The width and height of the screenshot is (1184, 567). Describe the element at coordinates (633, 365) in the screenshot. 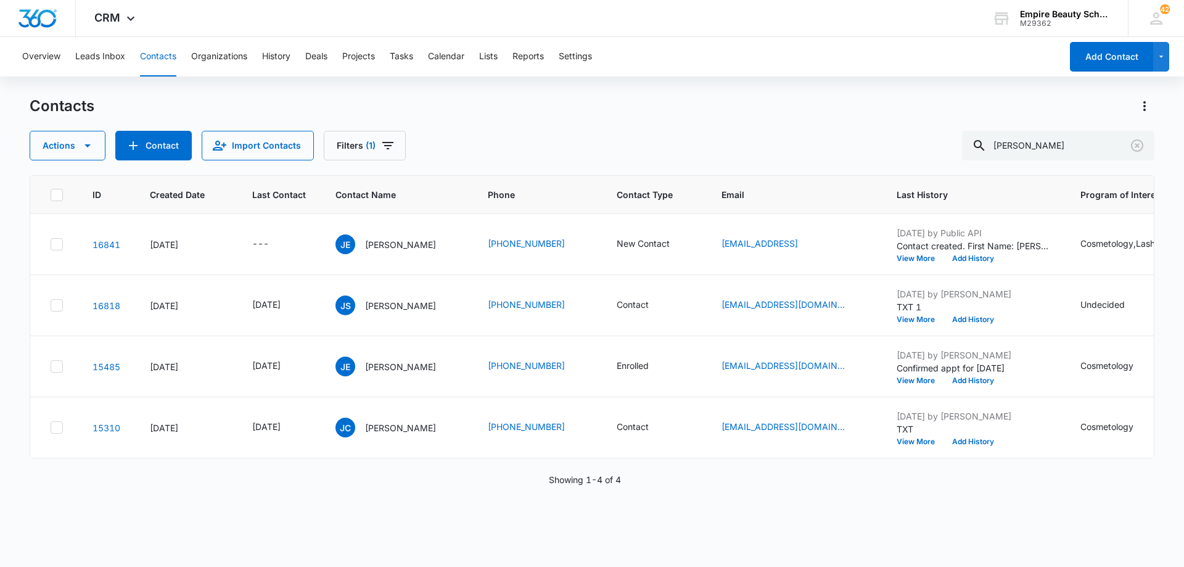

I see `div: Enrolled` at that location.